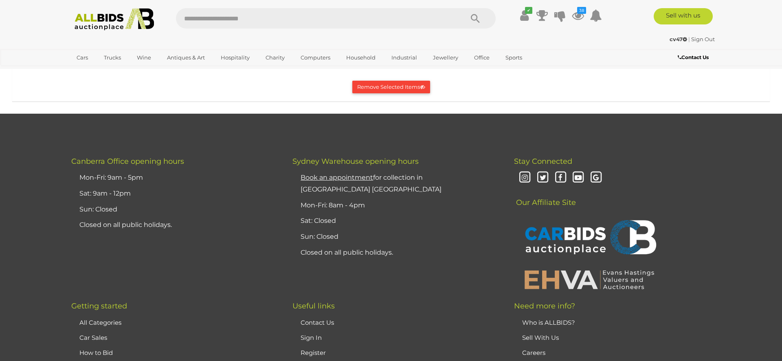 The image size is (782, 361). What do you see at coordinates (311, 337) in the screenshot?
I see `a: Sign In` at bounding box center [311, 337].